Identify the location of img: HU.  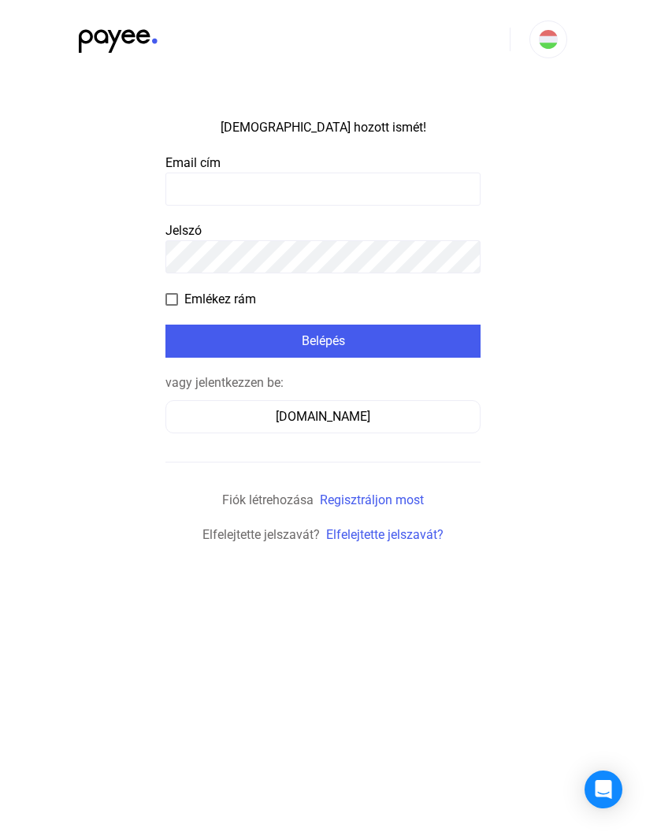
(548, 39).